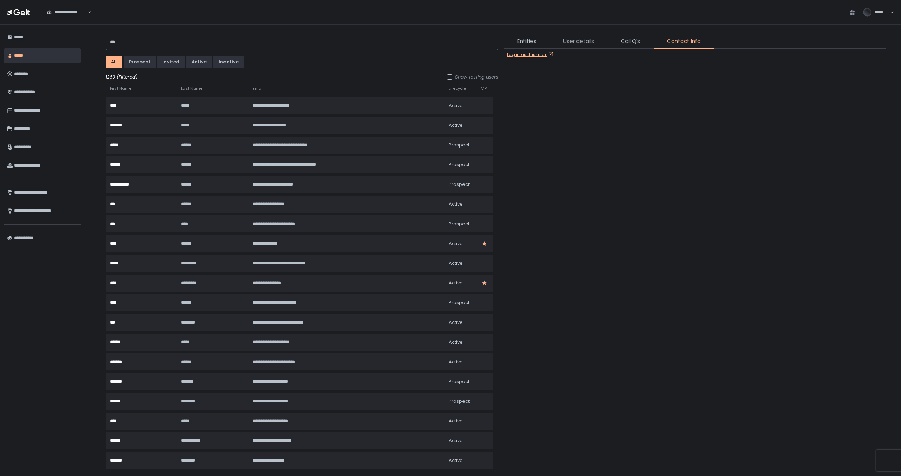  I want to click on span: Lifecycle, so click(457, 88).